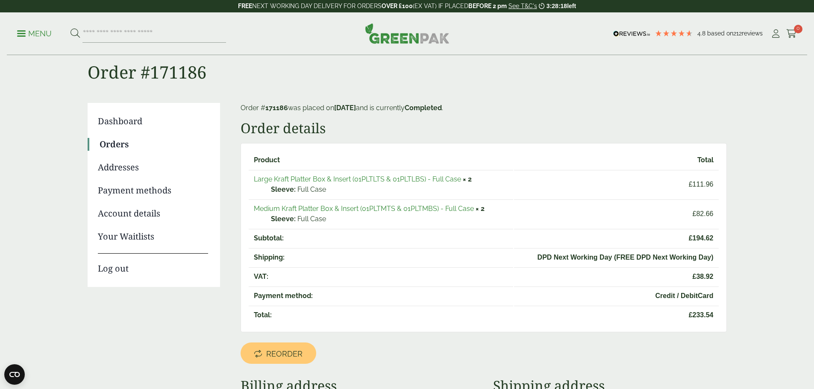 Image resolution: width=814 pixels, height=389 pixels. What do you see at coordinates (674, 33) in the screenshot?
I see `div: 4.79 Stars` at bounding box center [674, 33].